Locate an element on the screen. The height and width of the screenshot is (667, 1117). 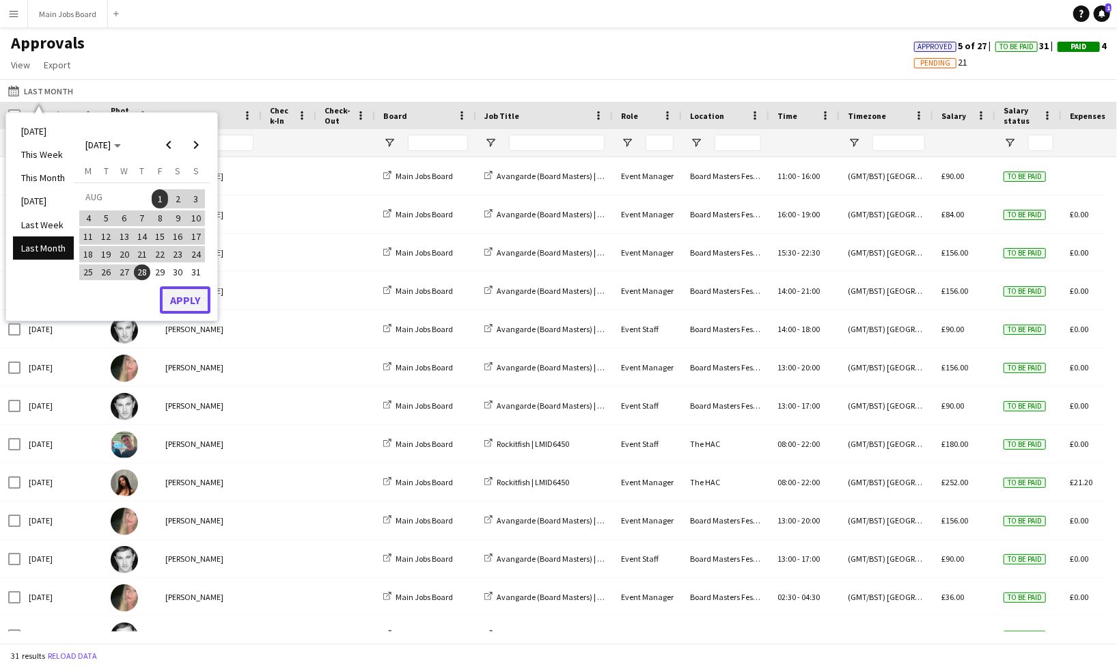
span: 5 of 27 is located at coordinates (954, 46).